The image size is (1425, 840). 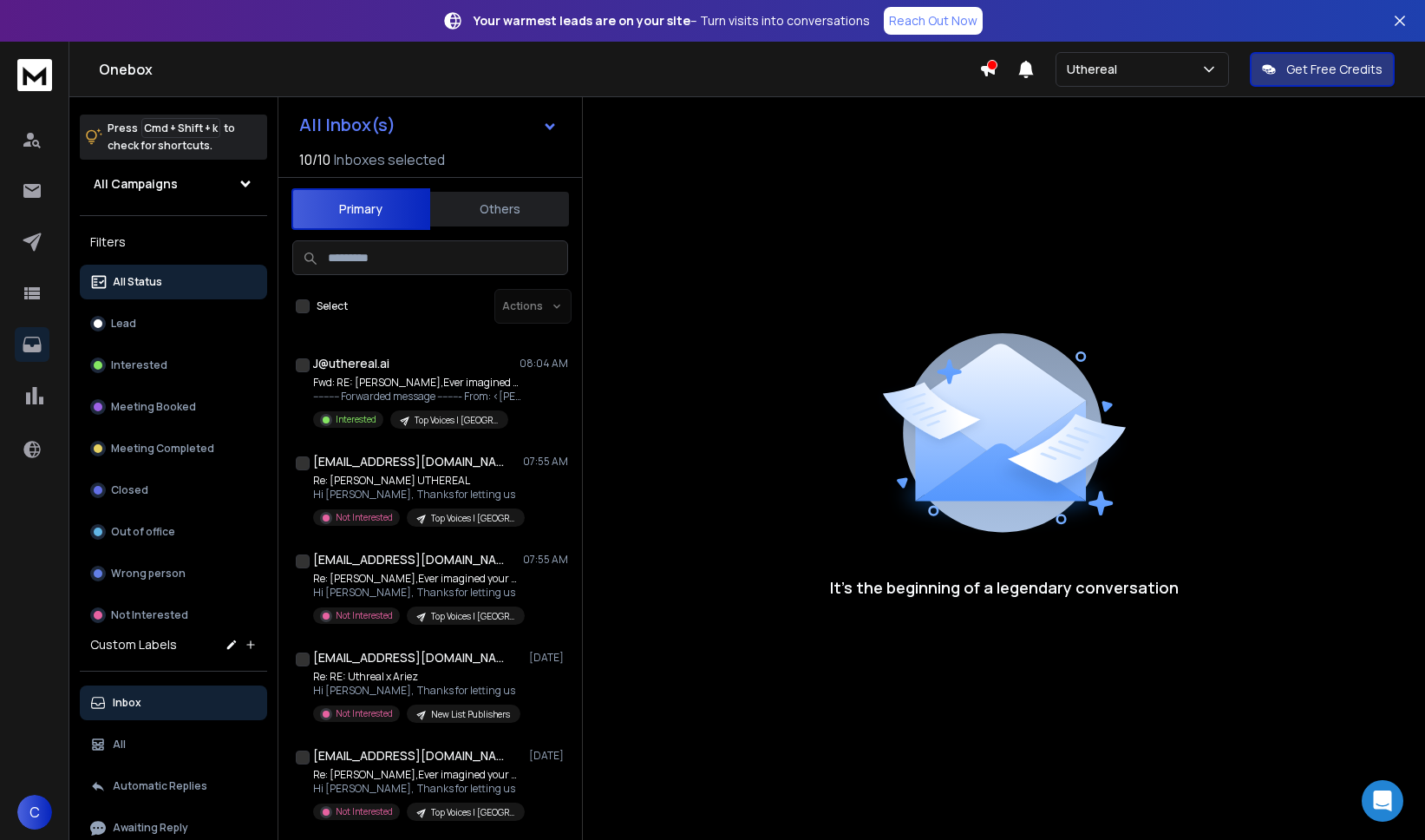 What do you see at coordinates (153, 407) in the screenshot?
I see `p: Meeting Booked` at bounding box center [153, 407].